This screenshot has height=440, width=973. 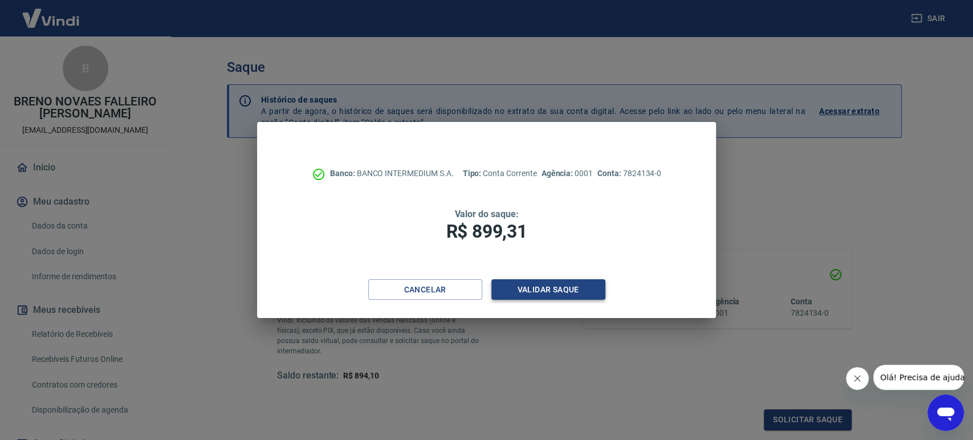 What do you see at coordinates (610, 173) in the screenshot?
I see `span: Conta:` at bounding box center [610, 173].